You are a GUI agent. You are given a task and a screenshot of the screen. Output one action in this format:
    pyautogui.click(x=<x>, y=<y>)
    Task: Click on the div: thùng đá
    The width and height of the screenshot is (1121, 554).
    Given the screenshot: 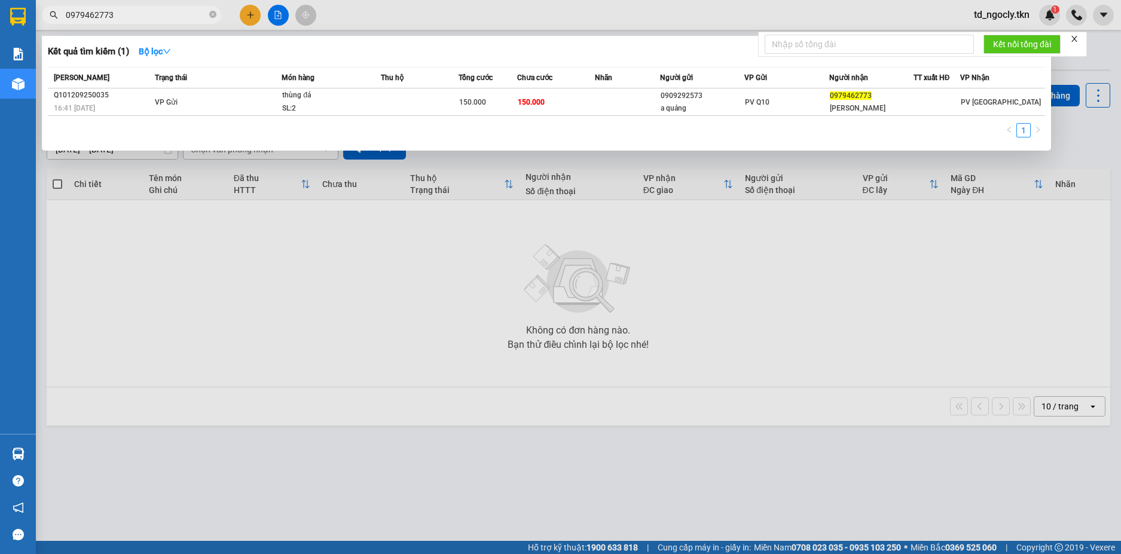 What is the action you would take?
    pyautogui.click(x=327, y=96)
    